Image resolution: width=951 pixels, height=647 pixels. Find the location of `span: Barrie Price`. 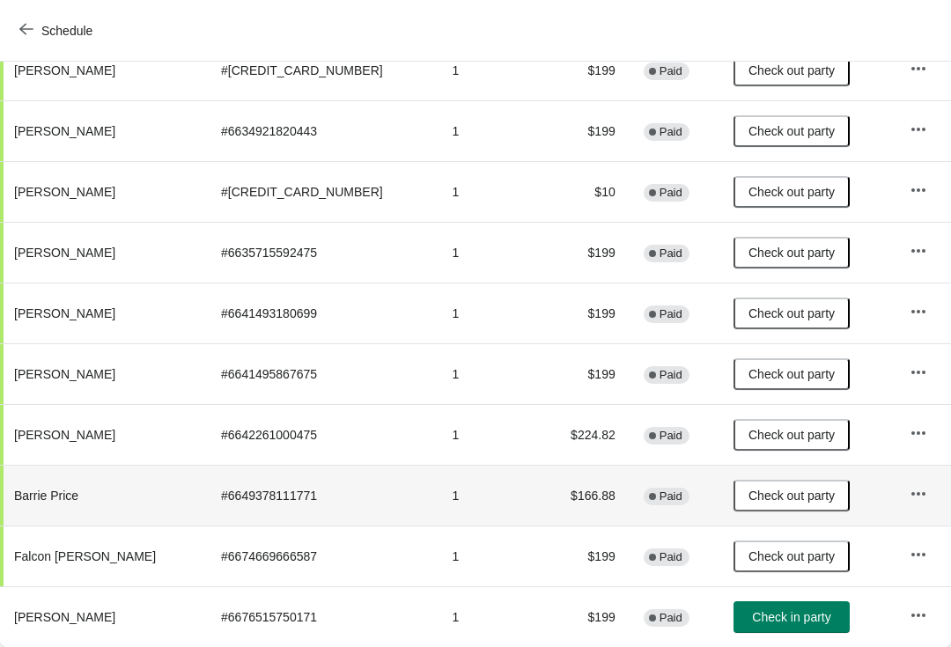

span: Barrie Price is located at coordinates (46, 496).